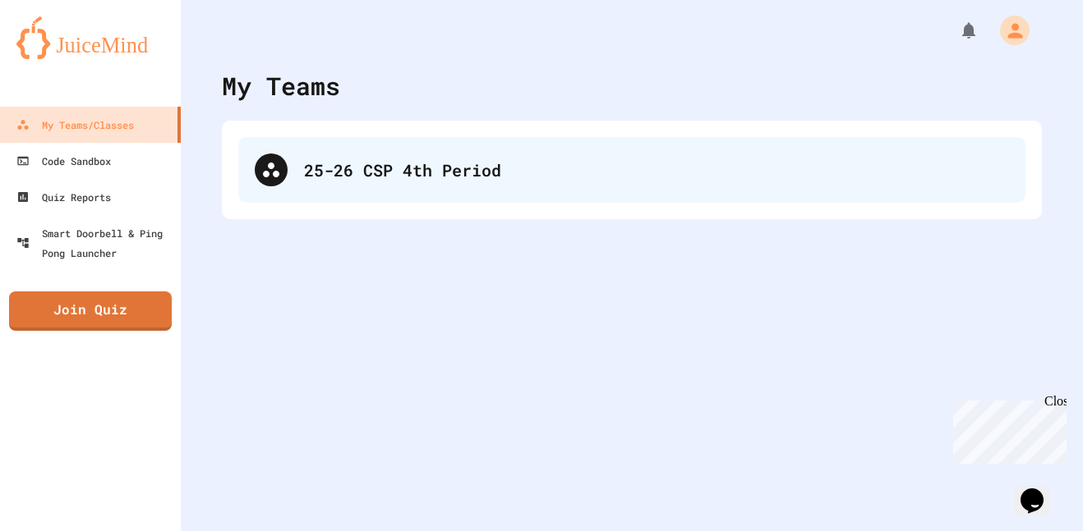 Image resolution: width=1083 pixels, height=531 pixels. Describe the element at coordinates (1008, 30) in the screenshot. I see `div: My Account` at that location.